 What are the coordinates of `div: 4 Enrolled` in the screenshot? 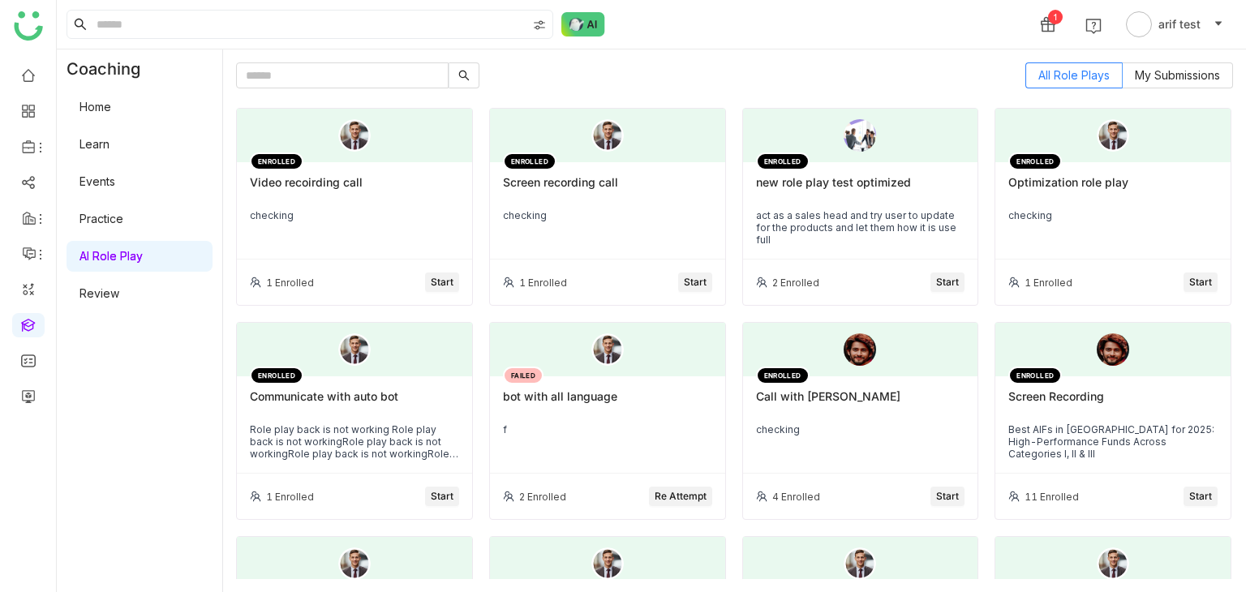 It's located at (796, 497).